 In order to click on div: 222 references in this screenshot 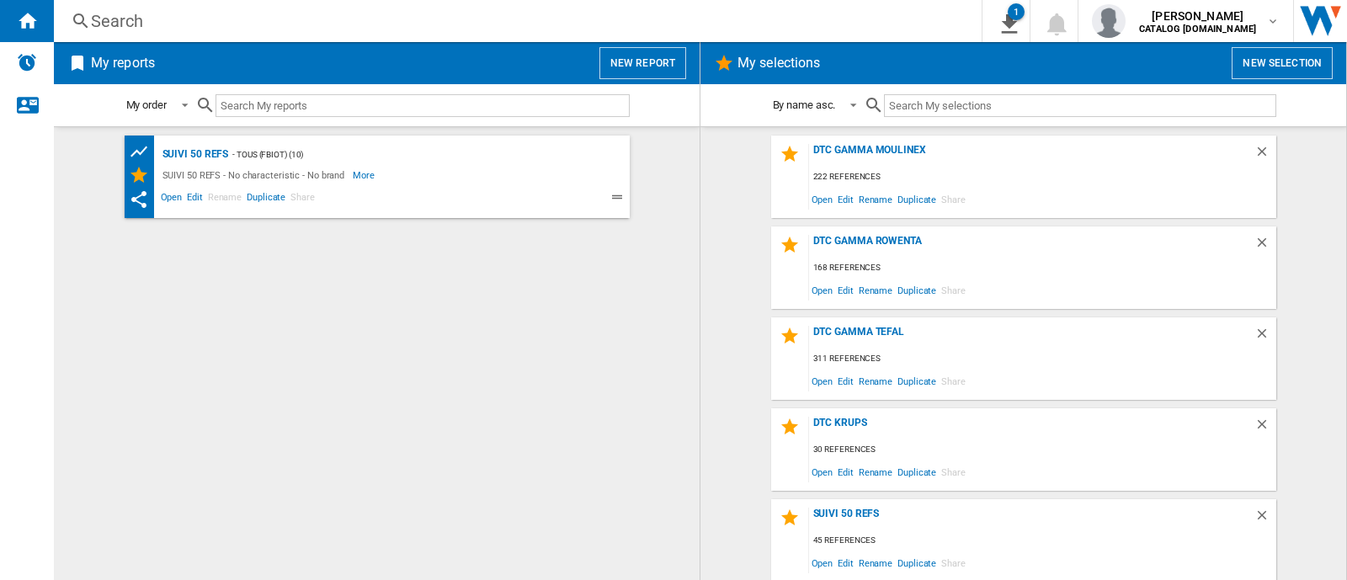, I will do `click(1042, 177)`.